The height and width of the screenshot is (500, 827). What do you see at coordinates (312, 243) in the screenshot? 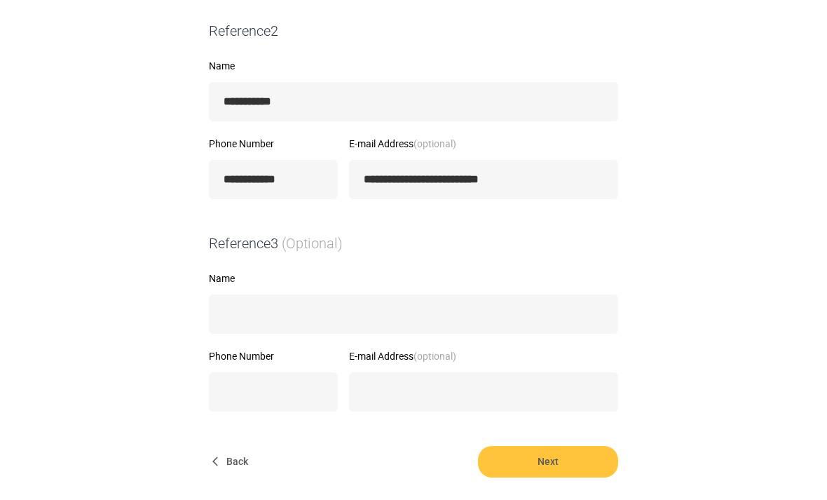
I see `span: (Optional)` at bounding box center [312, 243].